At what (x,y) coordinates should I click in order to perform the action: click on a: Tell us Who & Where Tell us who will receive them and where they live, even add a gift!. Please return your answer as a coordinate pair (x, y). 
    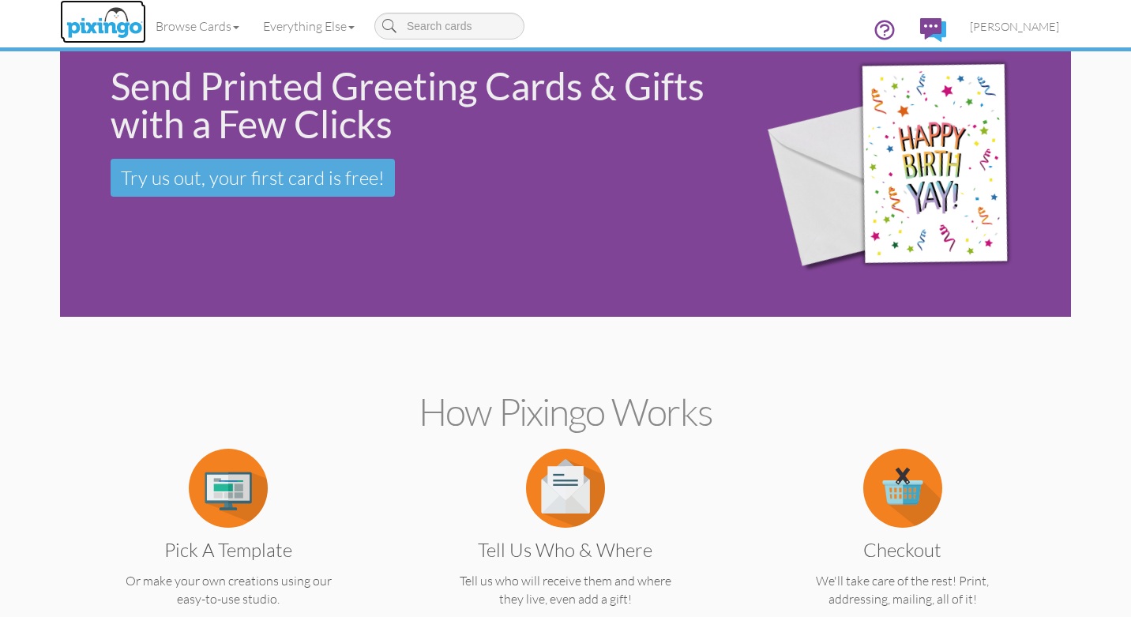
    Looking at the image, I should click on (565, 543).